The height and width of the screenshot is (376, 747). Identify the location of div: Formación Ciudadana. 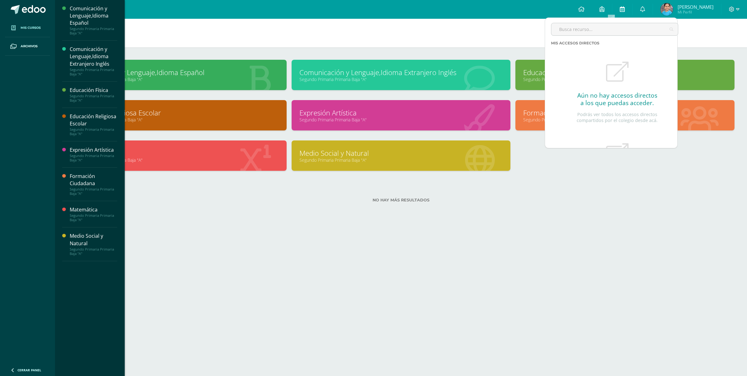
(93, 180).